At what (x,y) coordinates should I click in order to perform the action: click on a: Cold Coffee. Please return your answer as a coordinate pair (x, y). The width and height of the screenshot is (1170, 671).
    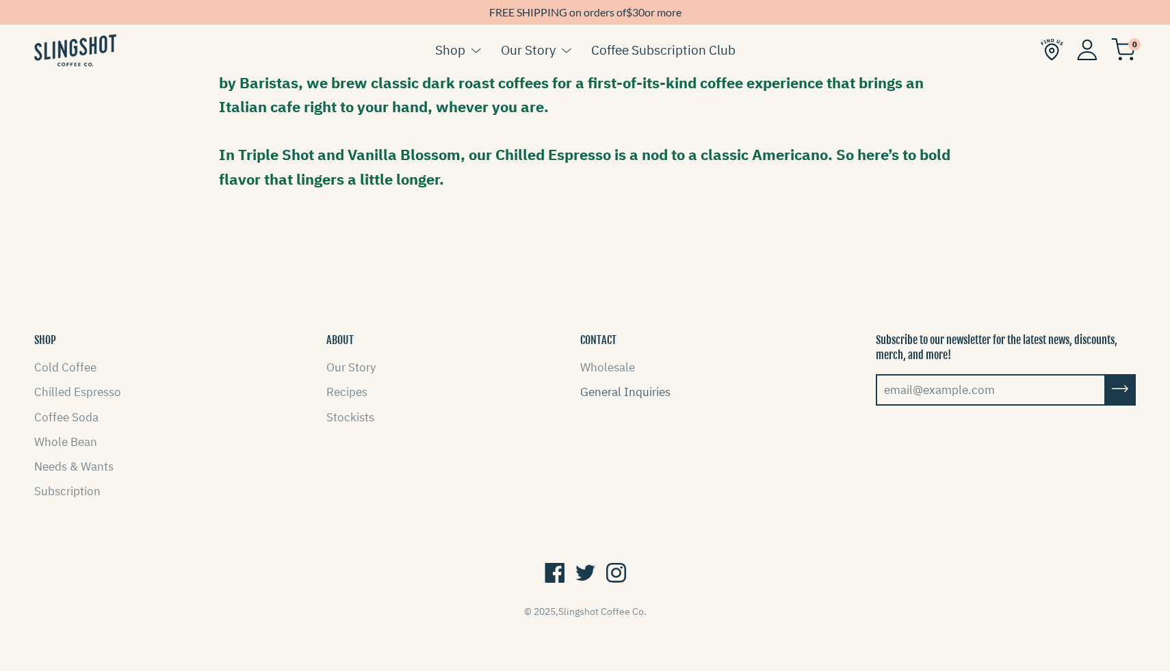
    Looking at the image, I should click on (65, 367).